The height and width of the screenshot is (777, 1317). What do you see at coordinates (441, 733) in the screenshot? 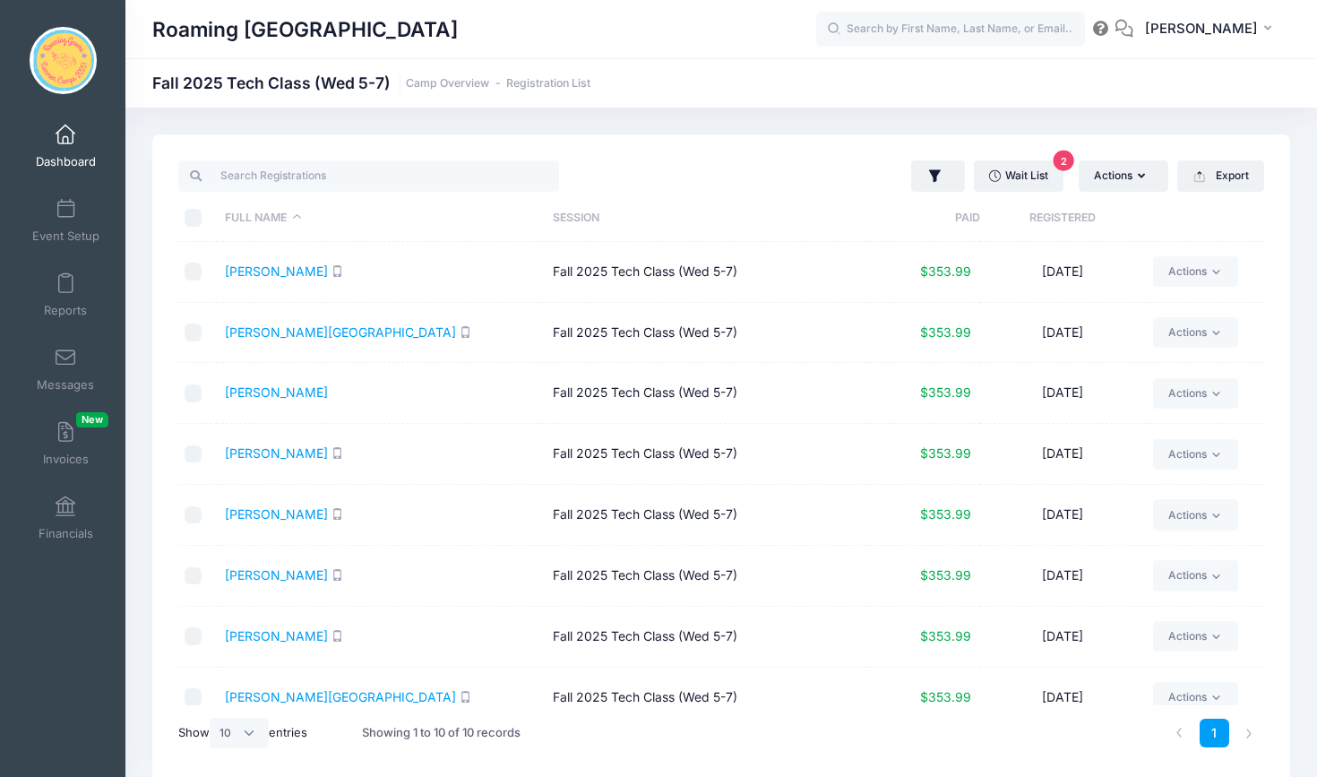
I see `div: Showing 1 to 10 of 10 records` at bounding box center [441, 733].